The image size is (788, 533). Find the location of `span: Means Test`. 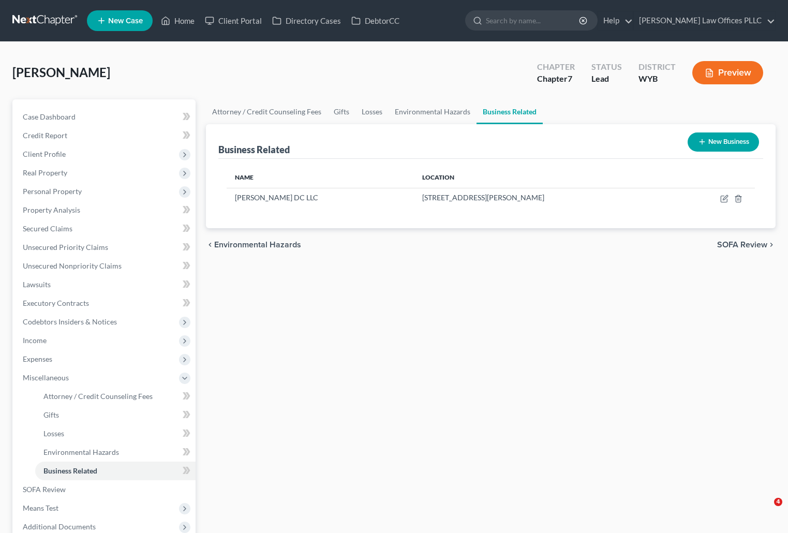

span: Means Test is located at coordinates (40, 507).